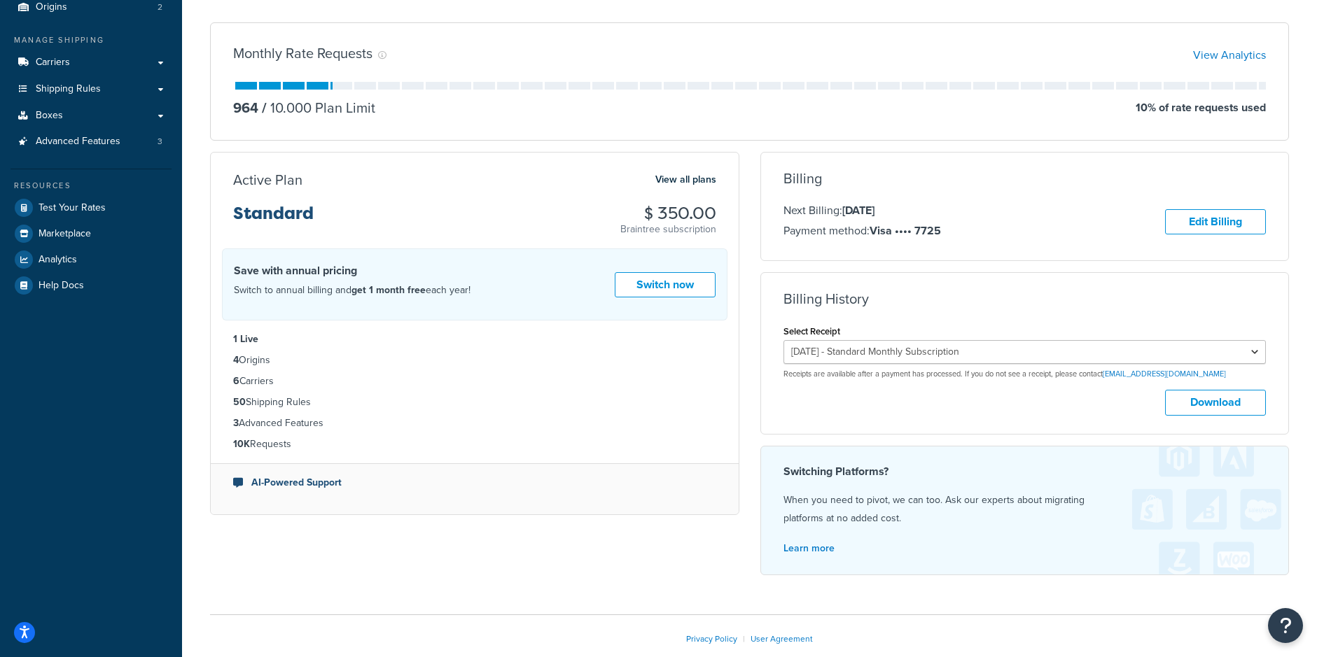 This screenshot has width=1317, height=657. I want to click on a: Switch now, so click(665, 285).